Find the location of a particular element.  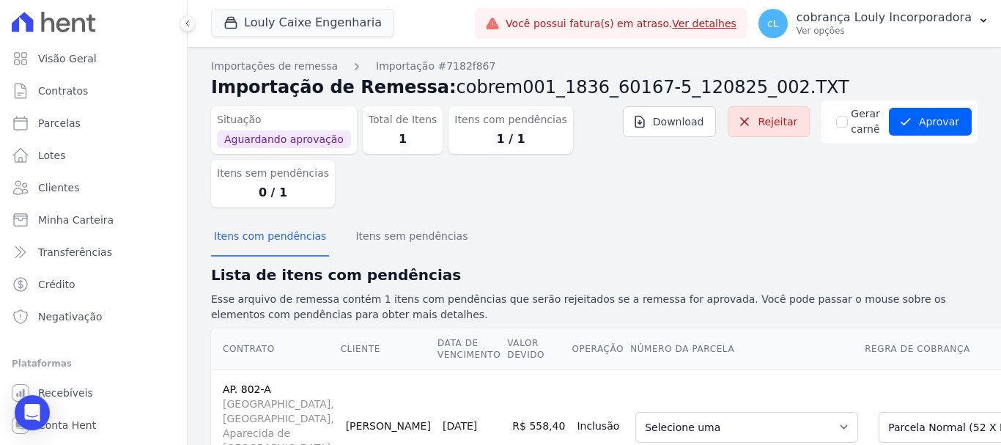

th: Operação is located at coordinates (600, 349).